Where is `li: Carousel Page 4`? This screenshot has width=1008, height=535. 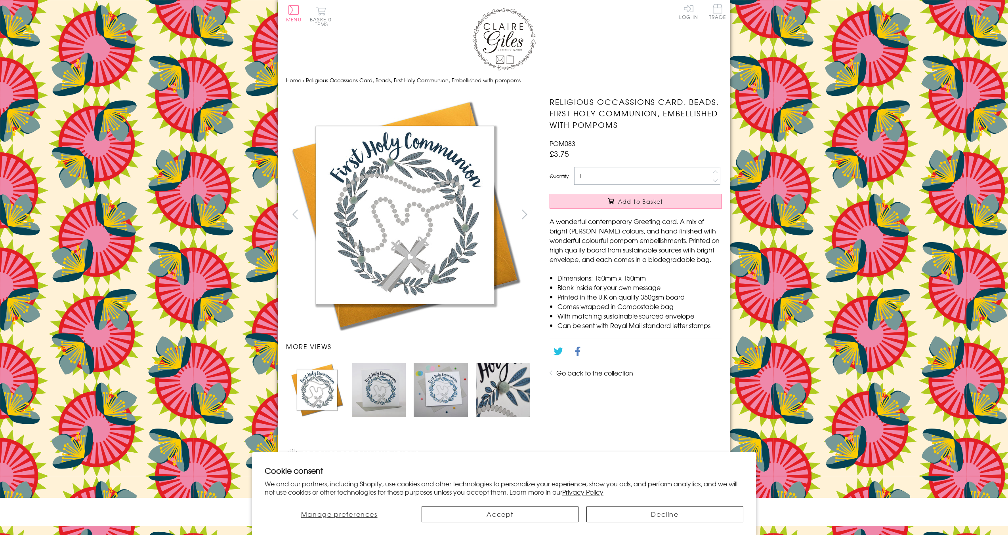 li: Carousel Page 4 is located at coordinates (503, 390).